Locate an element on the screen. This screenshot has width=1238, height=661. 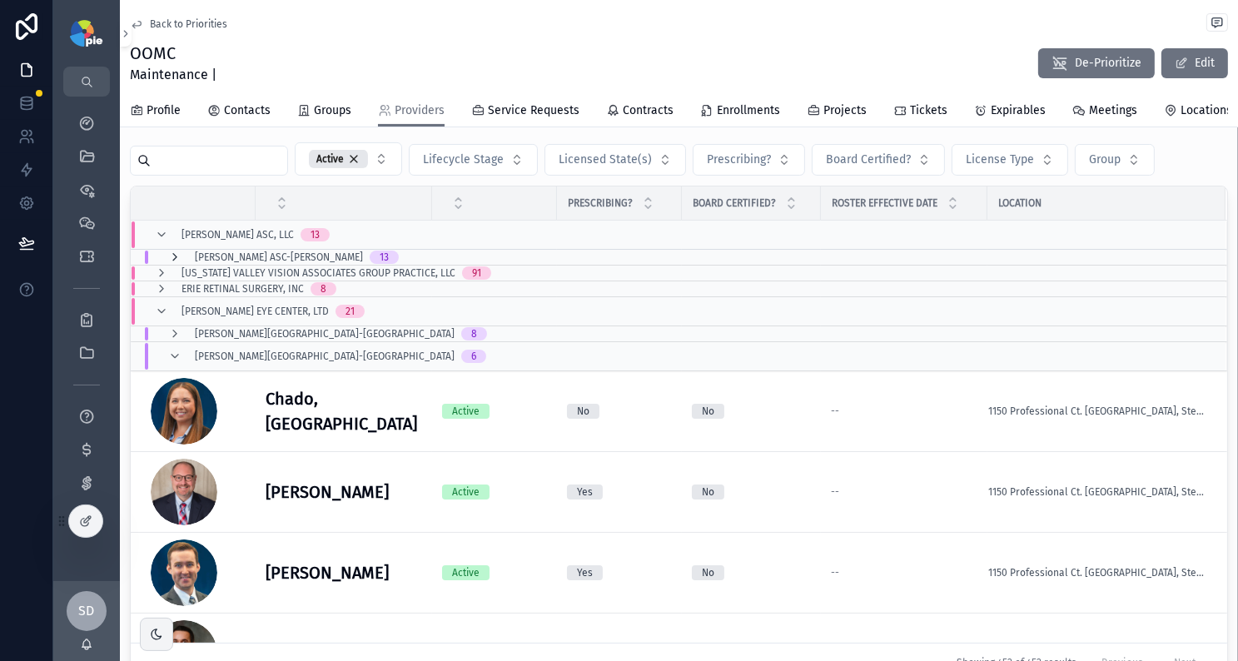
a: Back to Priorities is located at coordinates (178, 24).